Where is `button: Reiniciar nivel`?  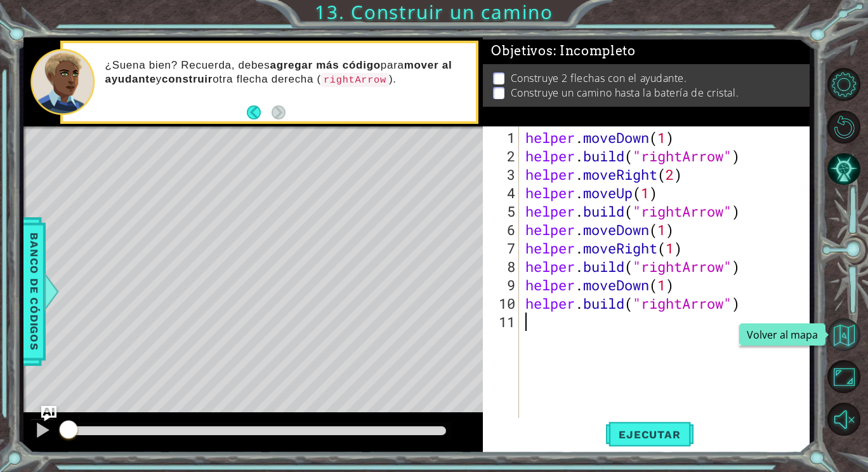
button: Reiniciar nivel is located at coordinates (844, 127).